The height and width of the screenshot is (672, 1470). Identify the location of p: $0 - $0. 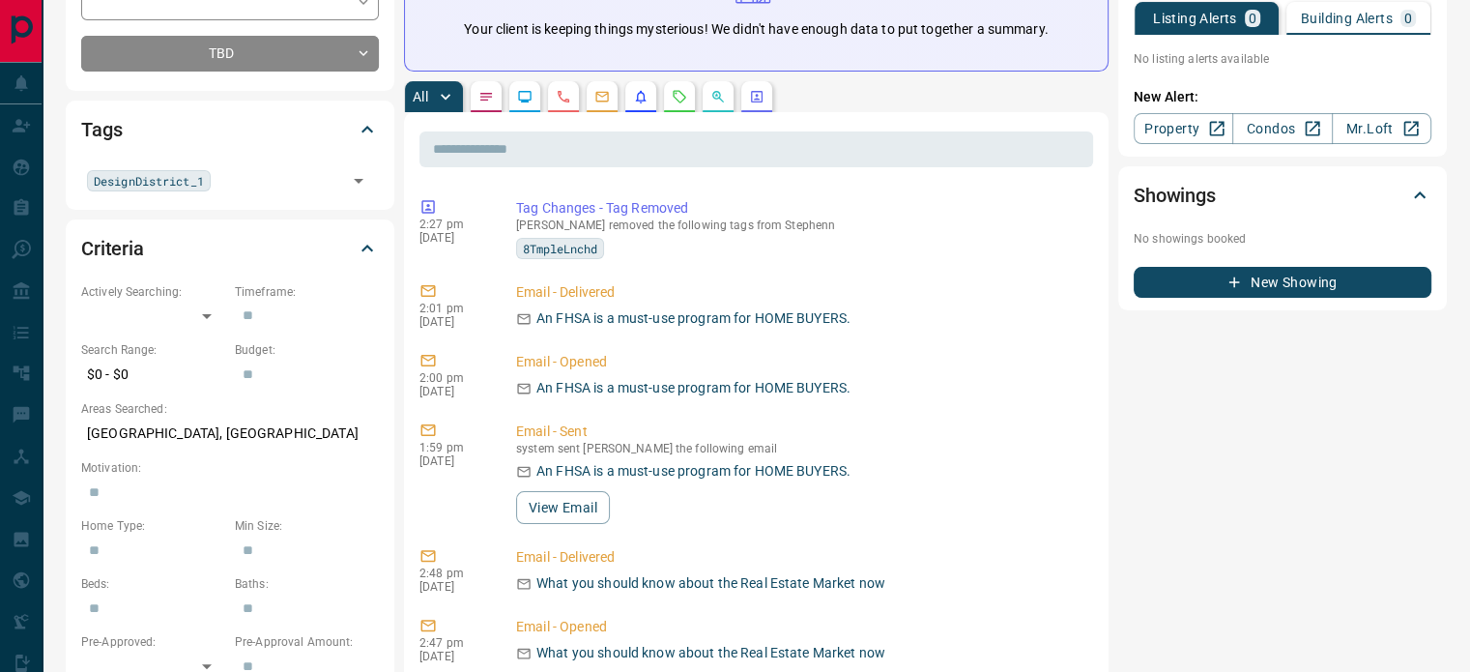
(153, 374).